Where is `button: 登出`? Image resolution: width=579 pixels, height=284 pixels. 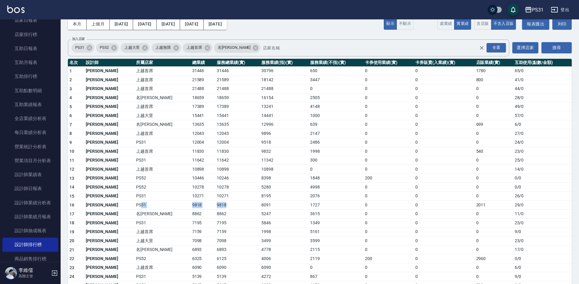
button: 登出 is located at coordinates (560, 10).